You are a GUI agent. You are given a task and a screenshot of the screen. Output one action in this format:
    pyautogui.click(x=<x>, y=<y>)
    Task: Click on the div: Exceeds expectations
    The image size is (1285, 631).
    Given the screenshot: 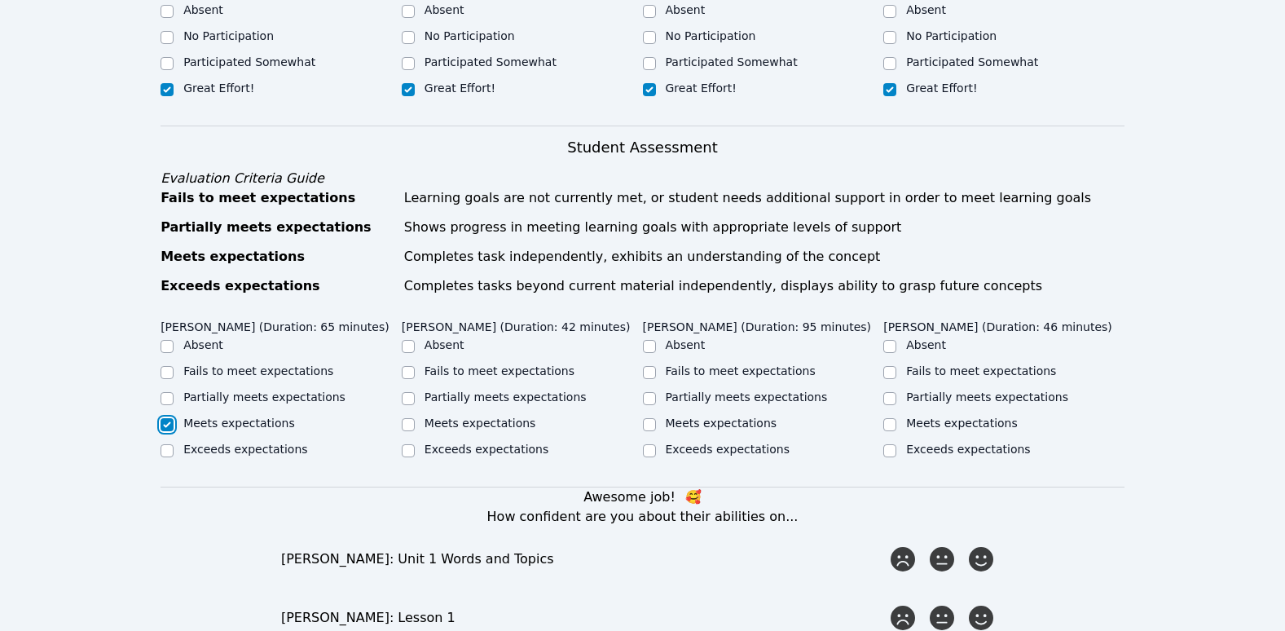 What is the action you would take?
    pyautogui.click(x=277, y=286)
    